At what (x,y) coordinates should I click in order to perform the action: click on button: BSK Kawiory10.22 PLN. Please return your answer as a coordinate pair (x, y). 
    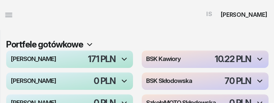
    Looking at the image, I should click on (205, 59).